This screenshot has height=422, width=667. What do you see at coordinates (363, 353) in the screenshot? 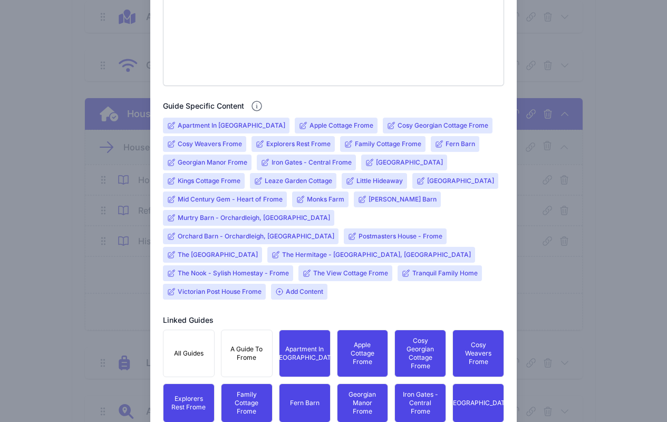
I see `span: Apple Cottage Frome` at bounding box center [363, 353].